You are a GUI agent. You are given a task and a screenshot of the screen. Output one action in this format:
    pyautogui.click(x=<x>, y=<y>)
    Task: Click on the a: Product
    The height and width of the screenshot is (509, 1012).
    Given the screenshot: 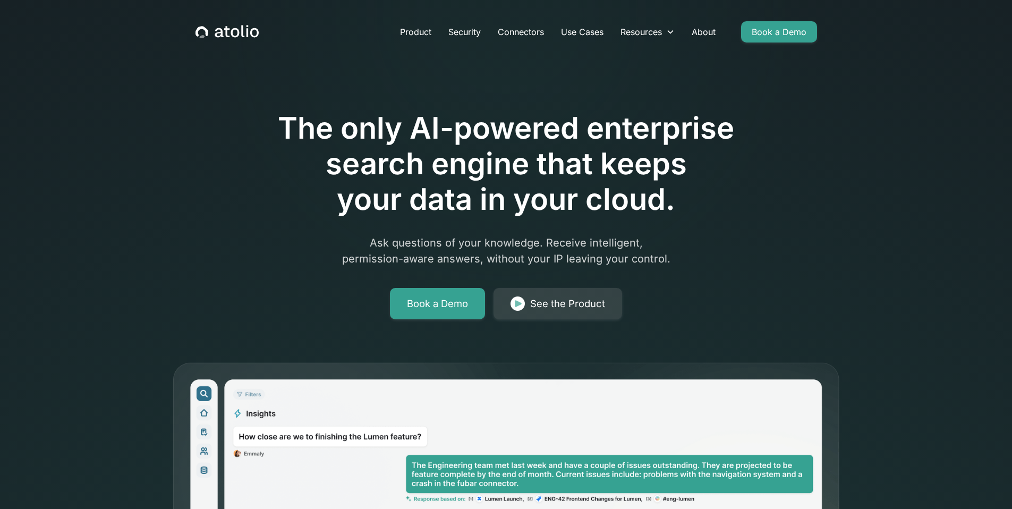 What is the action you would take?
    pyautogui.click(x=415, y=32)
    